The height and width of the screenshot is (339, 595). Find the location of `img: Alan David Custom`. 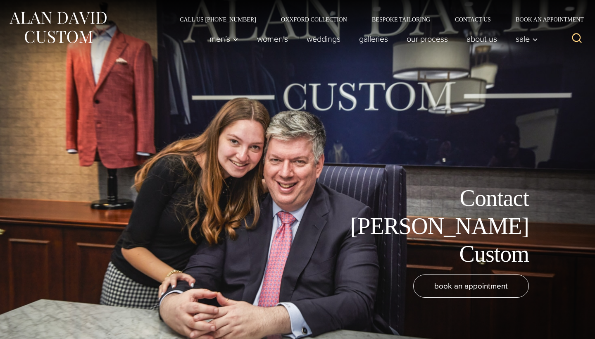

img: Alan David Custom is located at coordinates (58, 27).